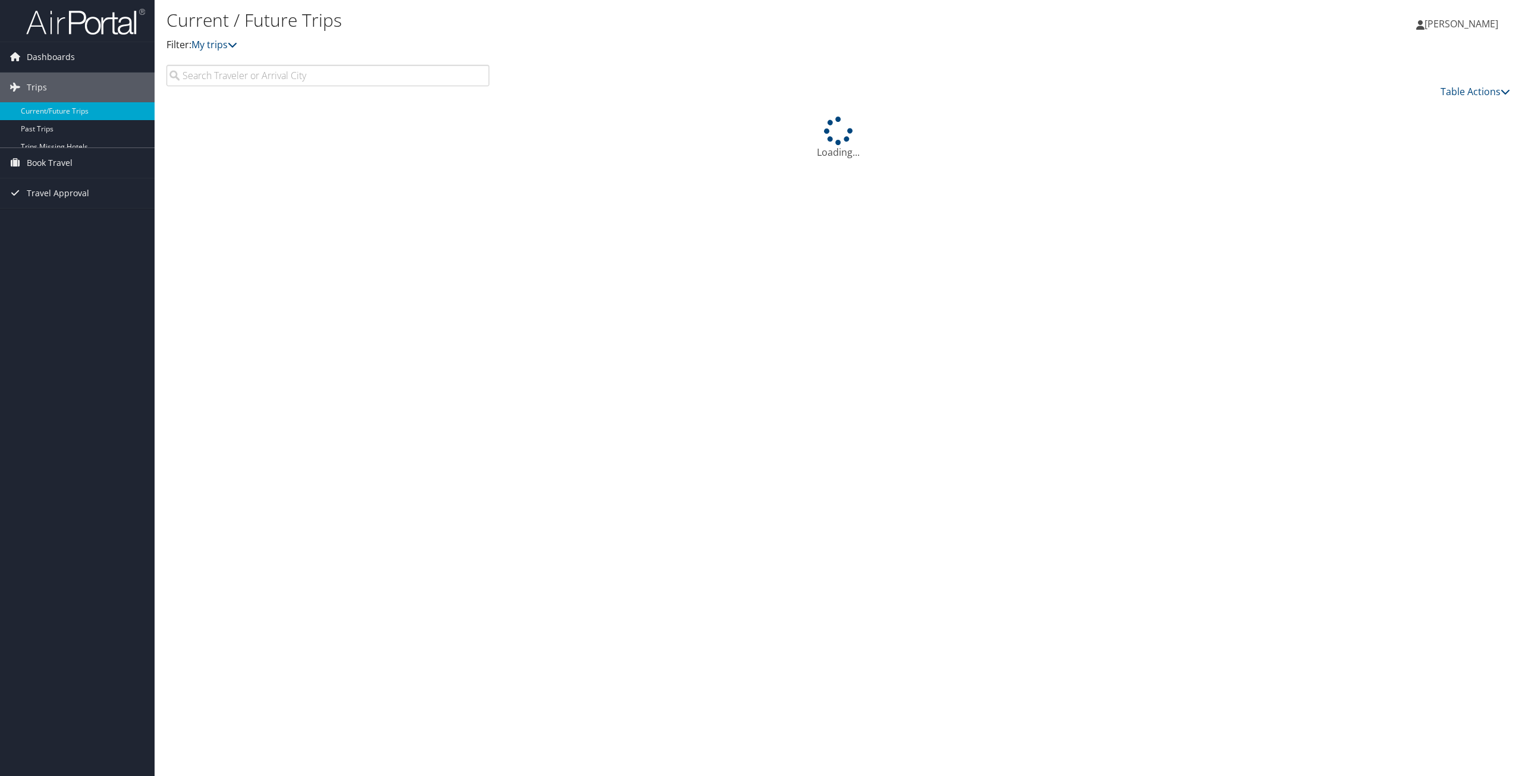  What do you see at coordinates (58, 193) in the screenshot?
I see `span: Travel Approval` at bounding box center [58, 193].